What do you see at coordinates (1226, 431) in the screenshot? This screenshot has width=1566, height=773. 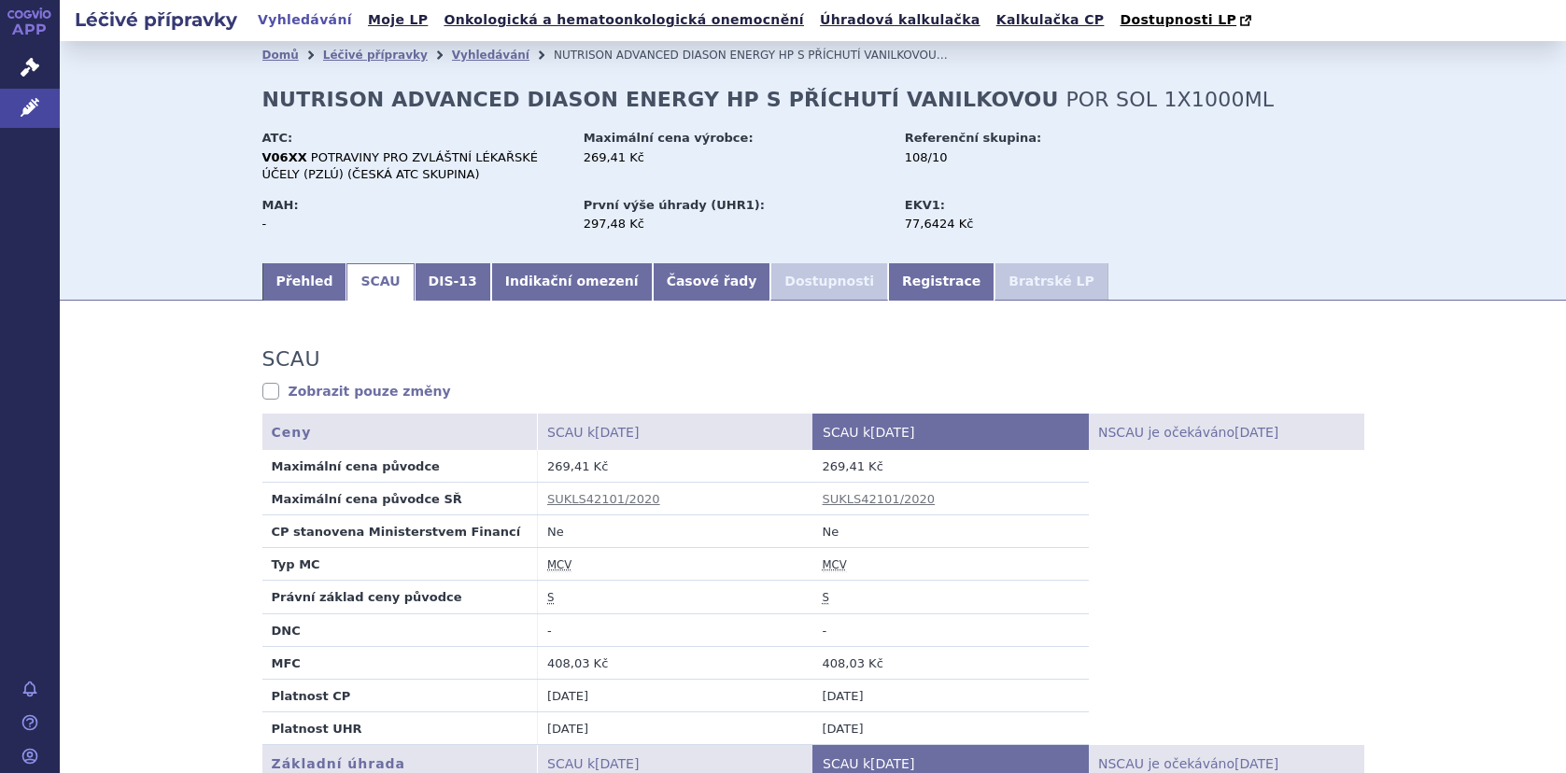 I see `th: NSCAU je očekáváno` at bounding box center [1226, 431].